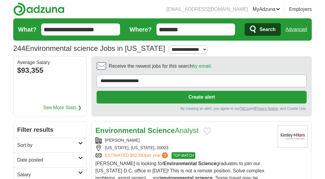  Describe the element at coordinates (147, 130) in the screenshot. I see `a: Environmental ScienceAnalyst` at that location.